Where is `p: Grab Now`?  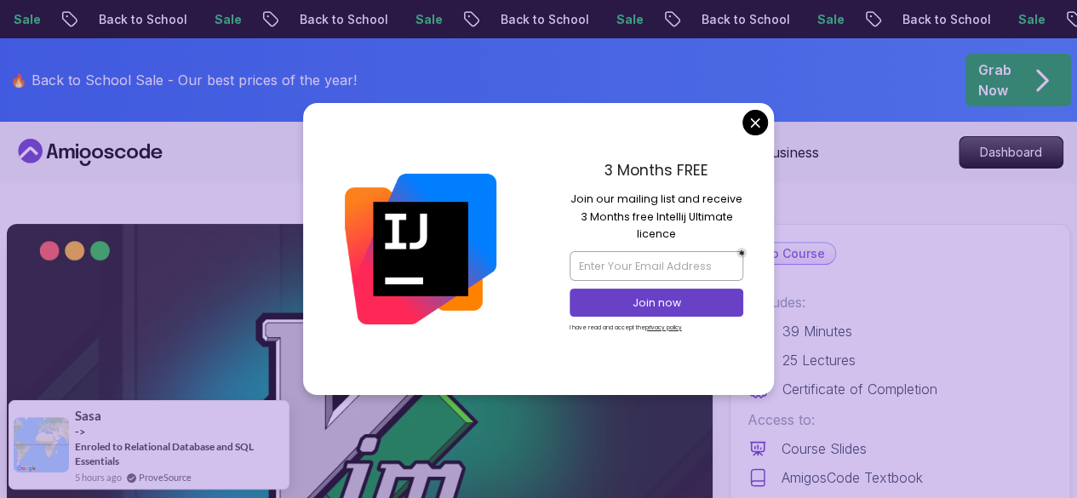 p: Grab Now is located at coordinates (994, 80).